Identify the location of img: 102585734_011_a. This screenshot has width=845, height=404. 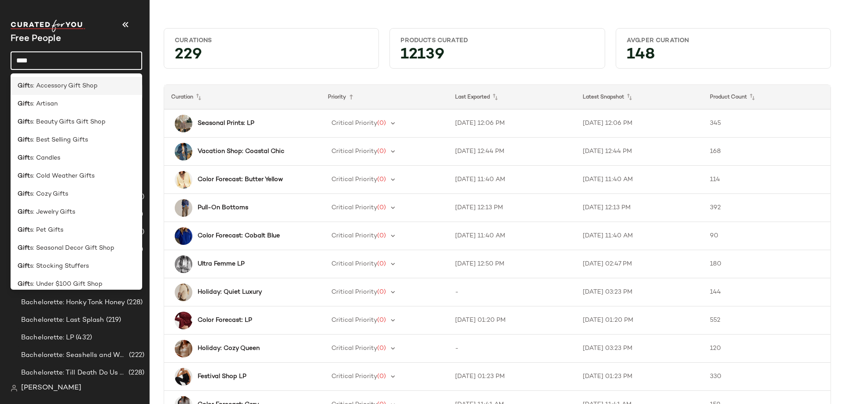
(183, 293).